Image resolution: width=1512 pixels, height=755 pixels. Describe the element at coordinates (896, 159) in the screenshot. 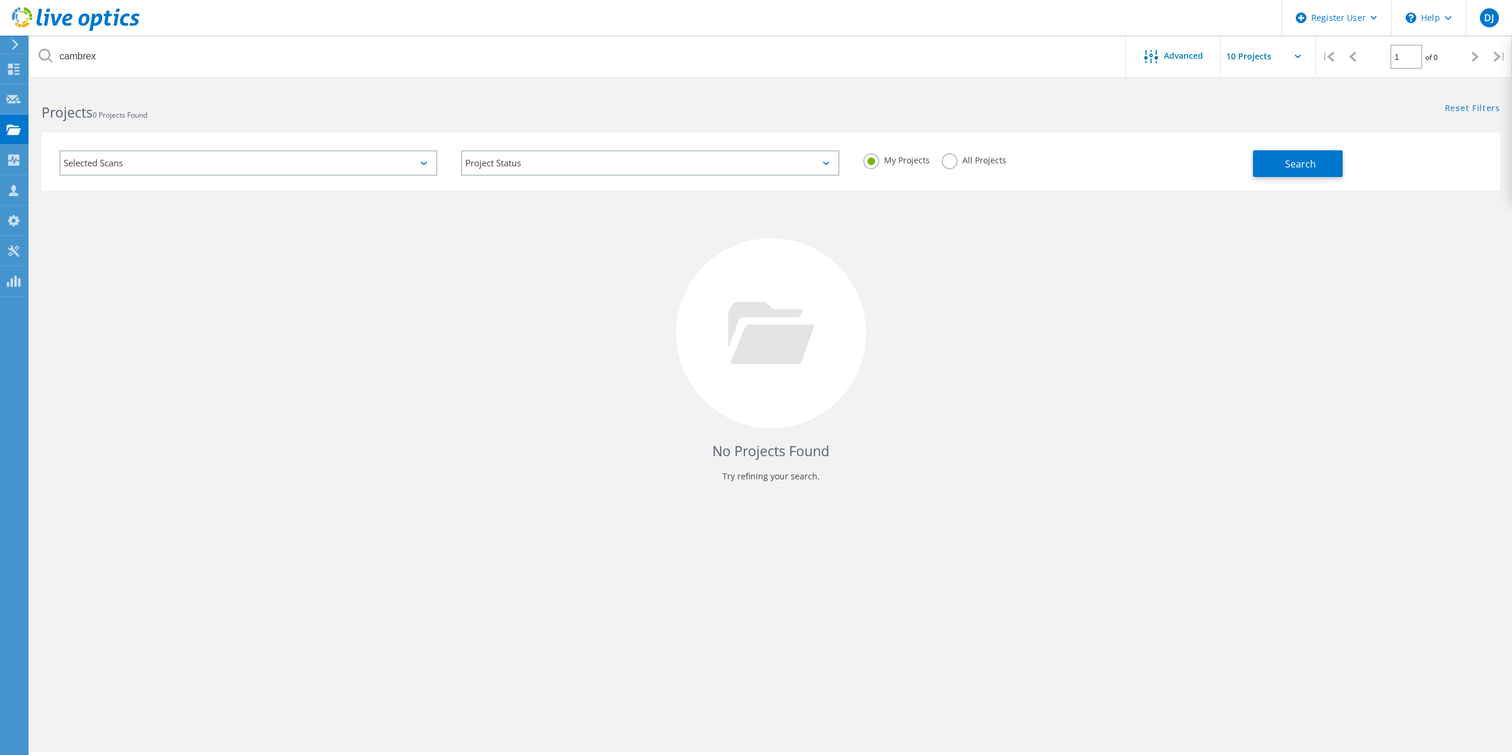

I see `label: My Projects` at that location.